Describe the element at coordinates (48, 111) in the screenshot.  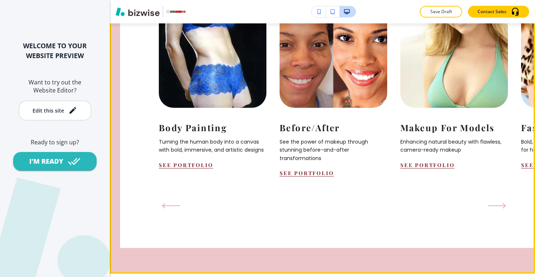
I see `div: Edit this site` at that location.